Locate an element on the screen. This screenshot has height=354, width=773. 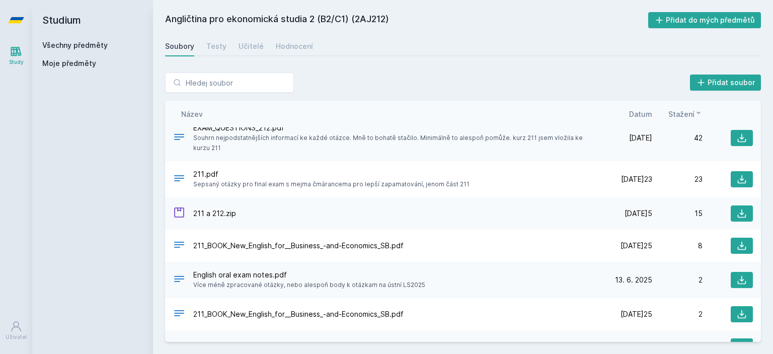
div: 1 is located at coordinates (678, 346).